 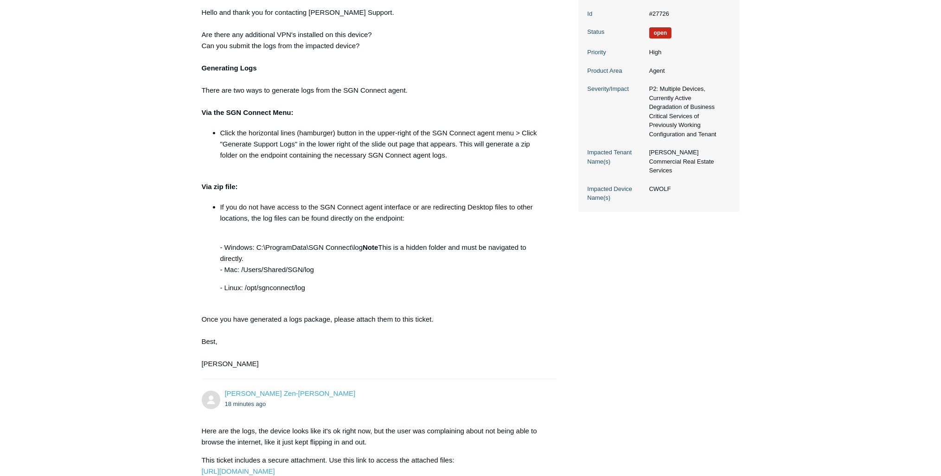 What do you see at coordinates (616, 157) in the screenshot?
I see `dt: Impacted Tenant Name(s)` at bounding box center [616, 157].